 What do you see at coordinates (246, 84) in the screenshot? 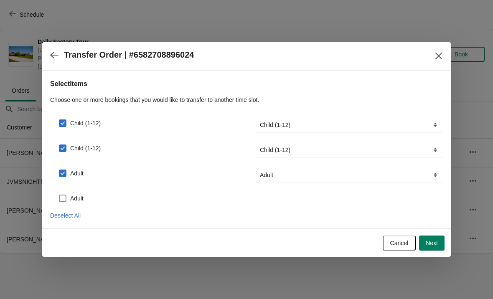
I see `h2: Select Items` at bounding box center [246, 84].